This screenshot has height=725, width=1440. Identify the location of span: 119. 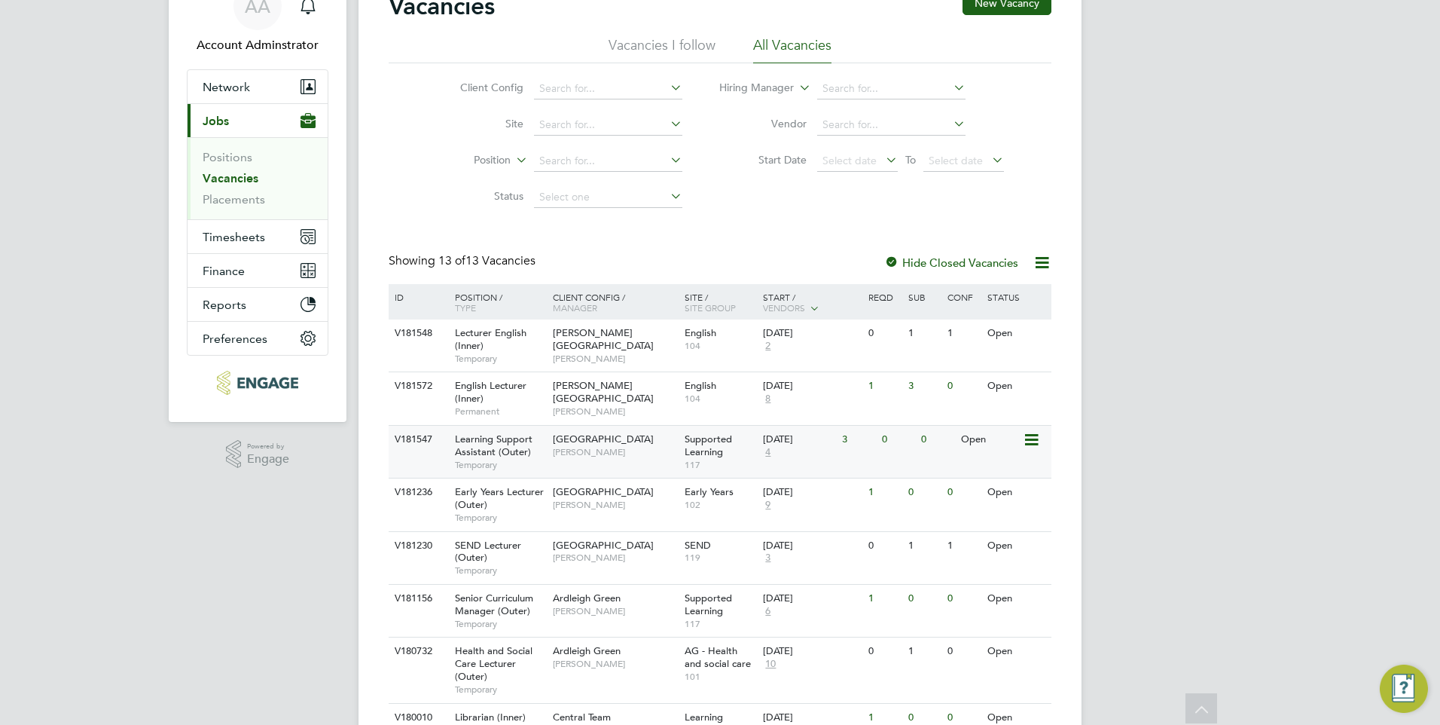
(720, 557).